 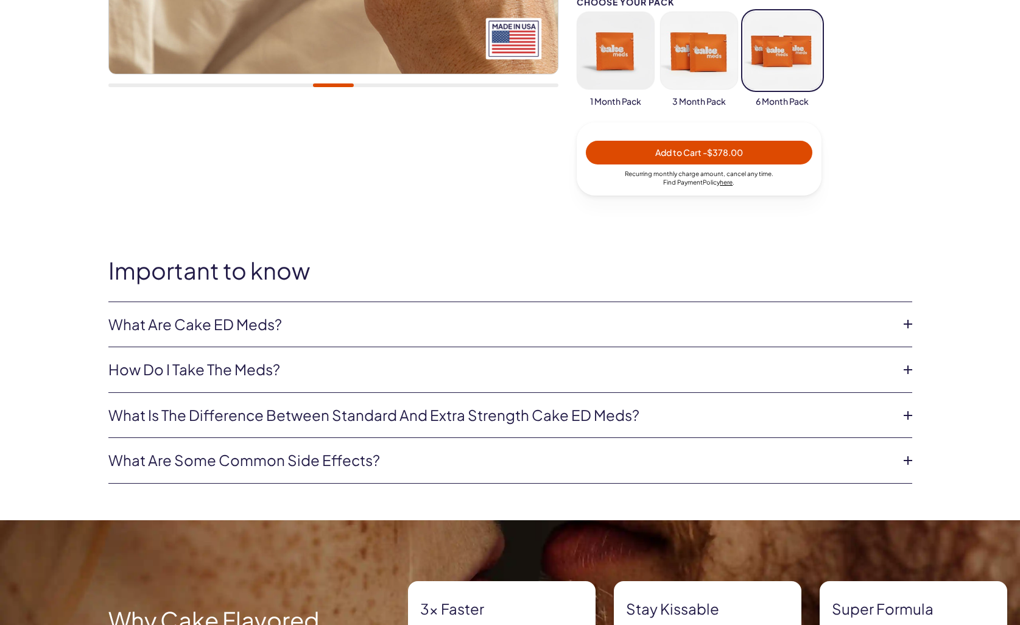 What do you see at coordinates (501, 415) in the screenshot?
I see `a: What is the difference between Standard and Extra Strength Cake ED meds?` at bounding box center [501, 415].